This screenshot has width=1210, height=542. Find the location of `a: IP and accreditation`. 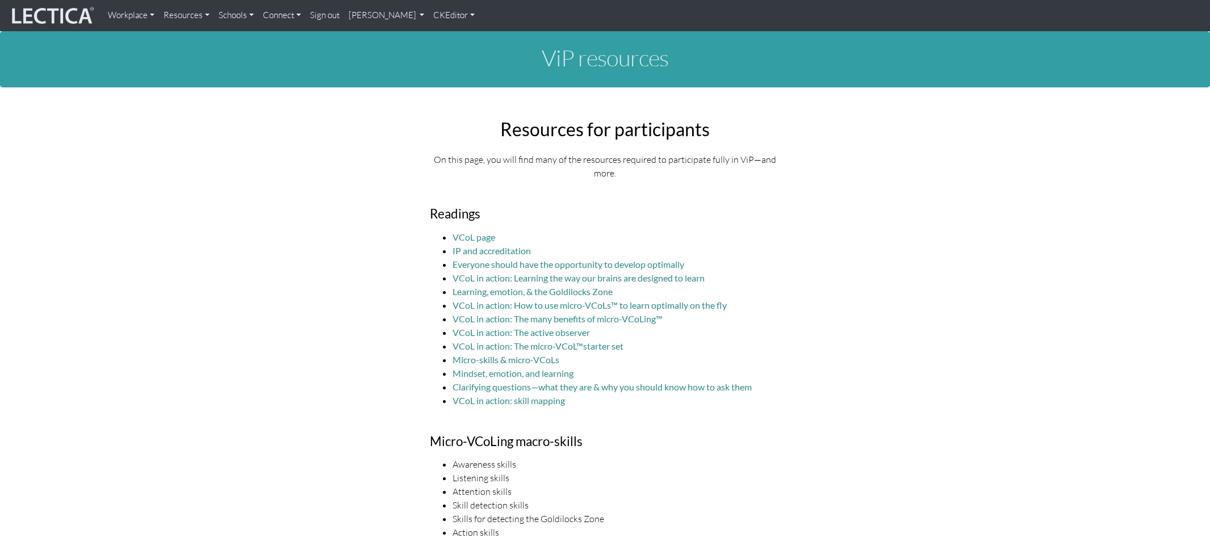

a: IP and accreditation is located at coordinates (492, 250).